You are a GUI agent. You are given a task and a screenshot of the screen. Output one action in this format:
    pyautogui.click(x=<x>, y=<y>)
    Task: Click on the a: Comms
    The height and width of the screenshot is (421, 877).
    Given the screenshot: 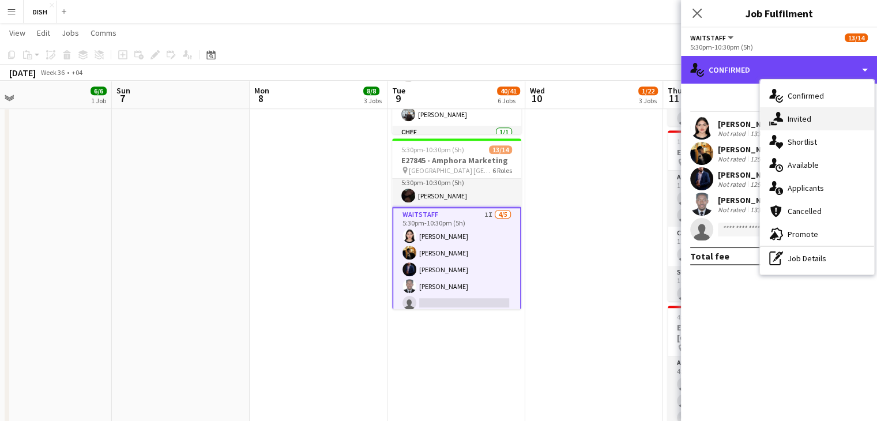 What is the action you would take?
    pyautogui.click(x=103, y=33)
    